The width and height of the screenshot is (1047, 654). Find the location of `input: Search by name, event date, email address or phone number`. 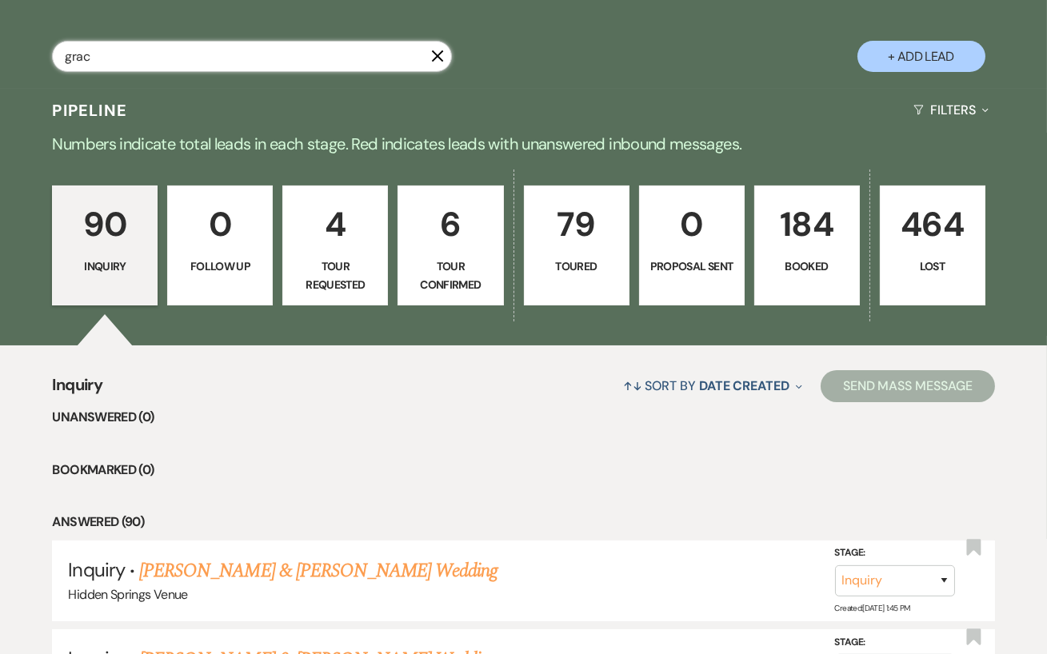

input: Search by name, event date, email address or phone number is located at coordinates (252, 56).